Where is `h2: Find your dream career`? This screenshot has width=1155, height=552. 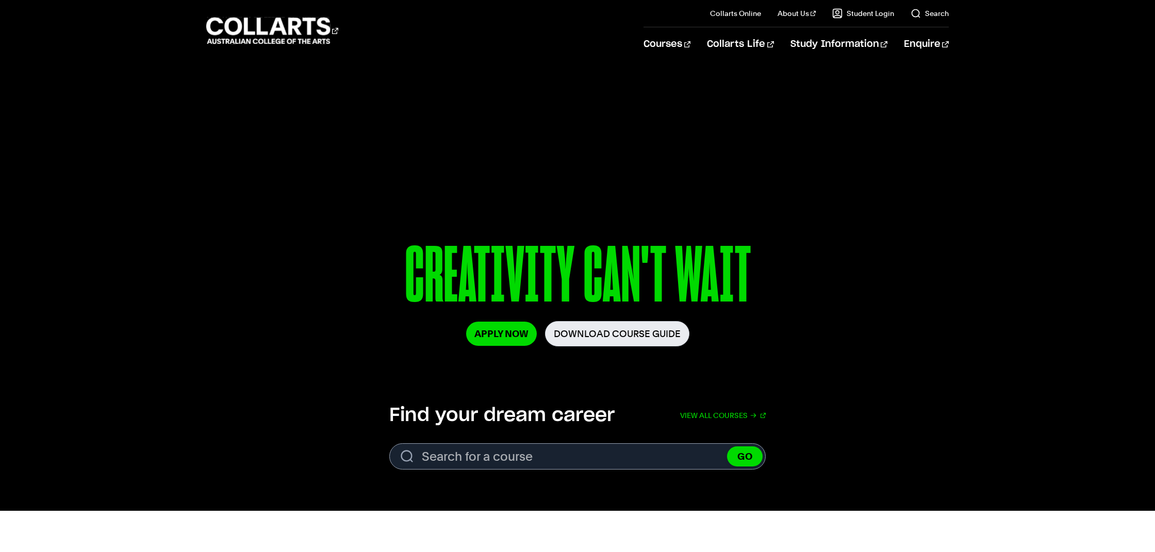 h2: Find your dream career is located at coordinates (502, 416).